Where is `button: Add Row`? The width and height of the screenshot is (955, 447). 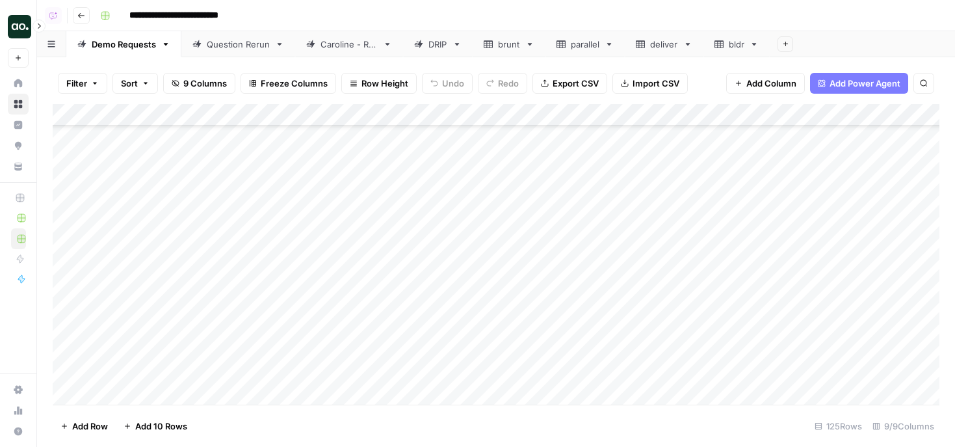
button: Add Row is located at coordinates (84, 426).